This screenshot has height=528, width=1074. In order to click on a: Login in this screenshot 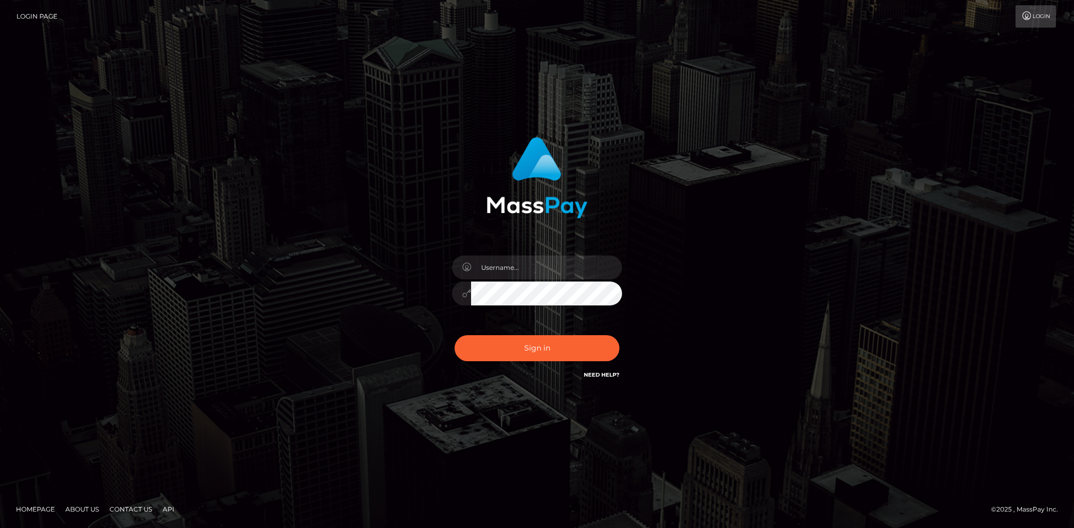, I will do `click(1035, 16)`.